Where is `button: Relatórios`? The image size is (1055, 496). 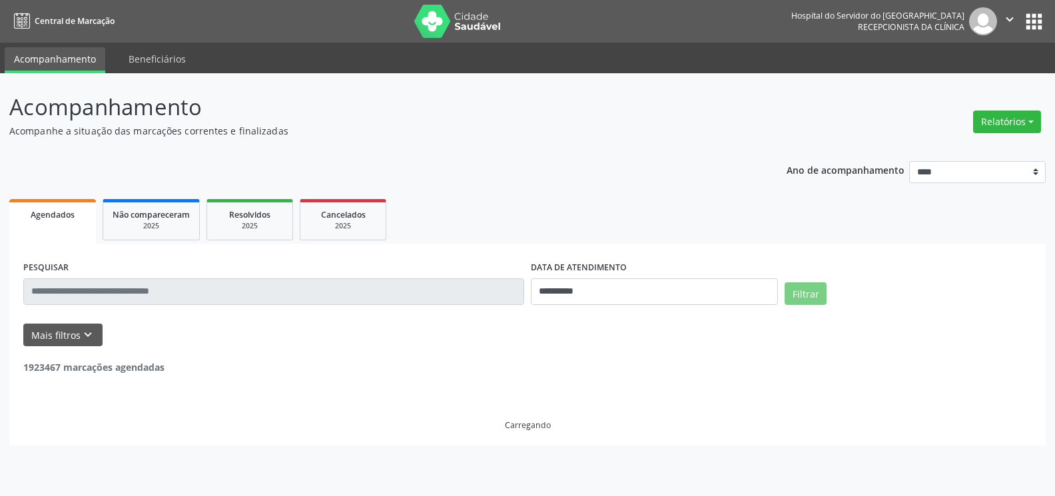 button: Relatórios is located at coordinates (1007, 122).